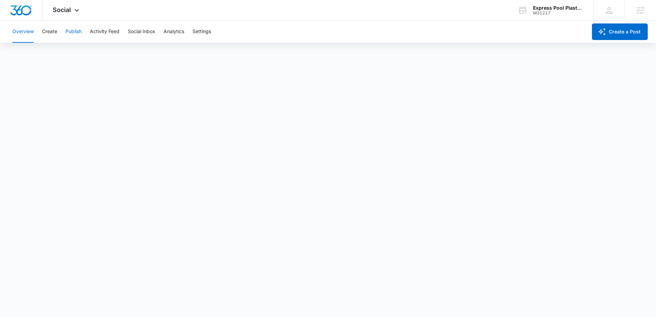  Describe the element at coordinates (558, 13) in the screenshot. I see `div: account id` at that location.